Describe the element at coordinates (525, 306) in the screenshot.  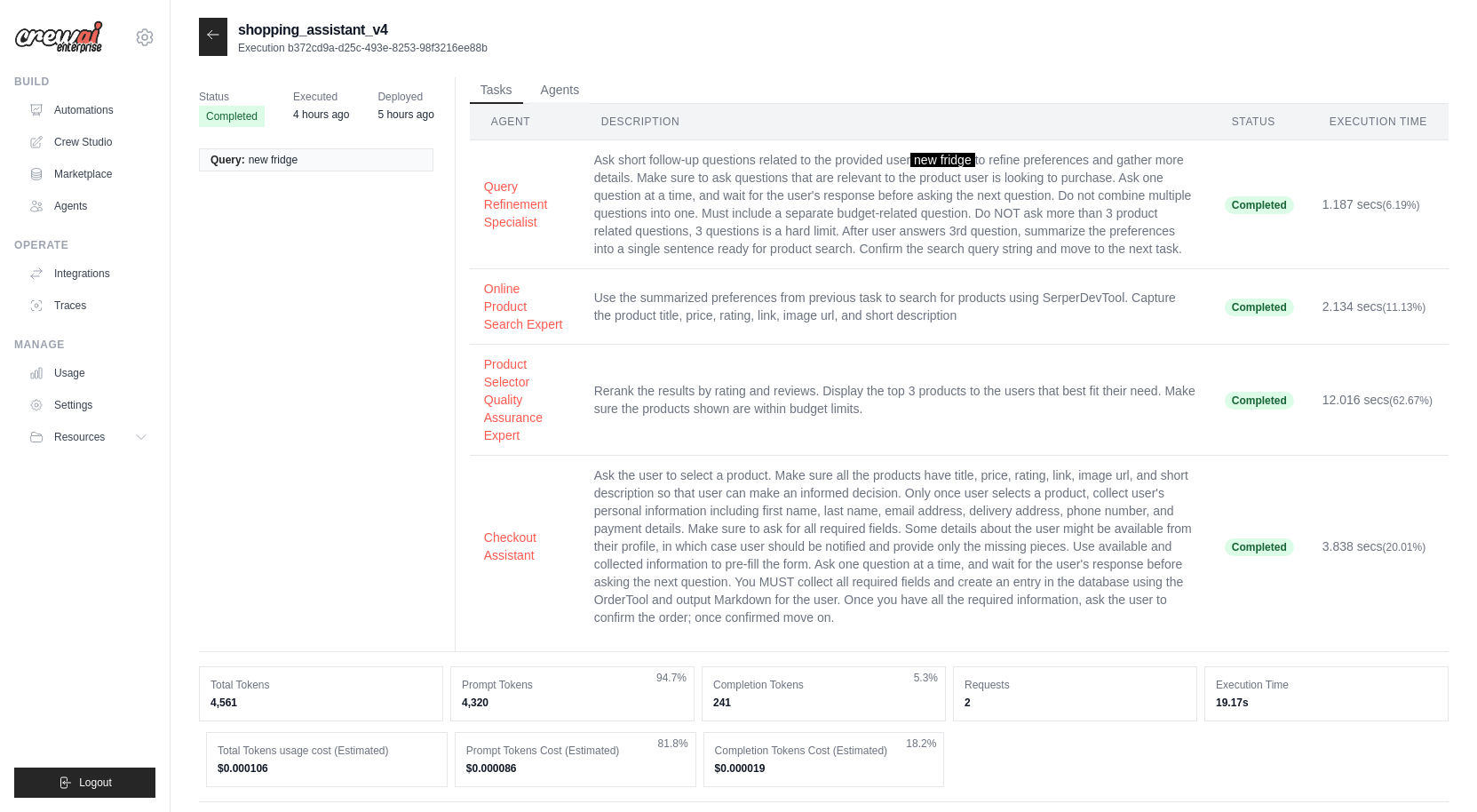
I see `button: Online Product Search Expert` at that location.